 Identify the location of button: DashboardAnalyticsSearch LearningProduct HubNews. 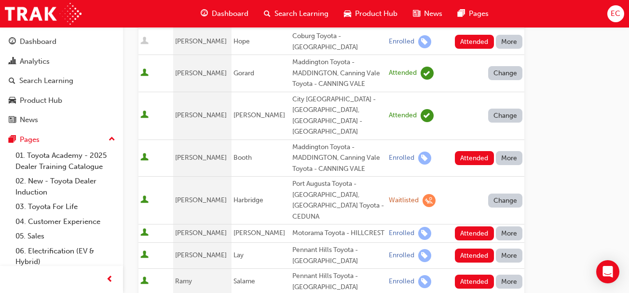
(61, 80).